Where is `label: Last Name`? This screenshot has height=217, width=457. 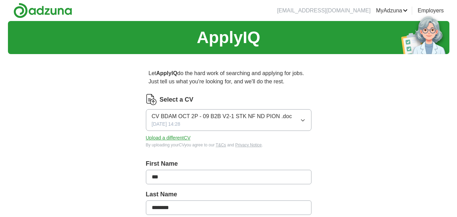
label: Last Name is located at coordinates (229, 194).